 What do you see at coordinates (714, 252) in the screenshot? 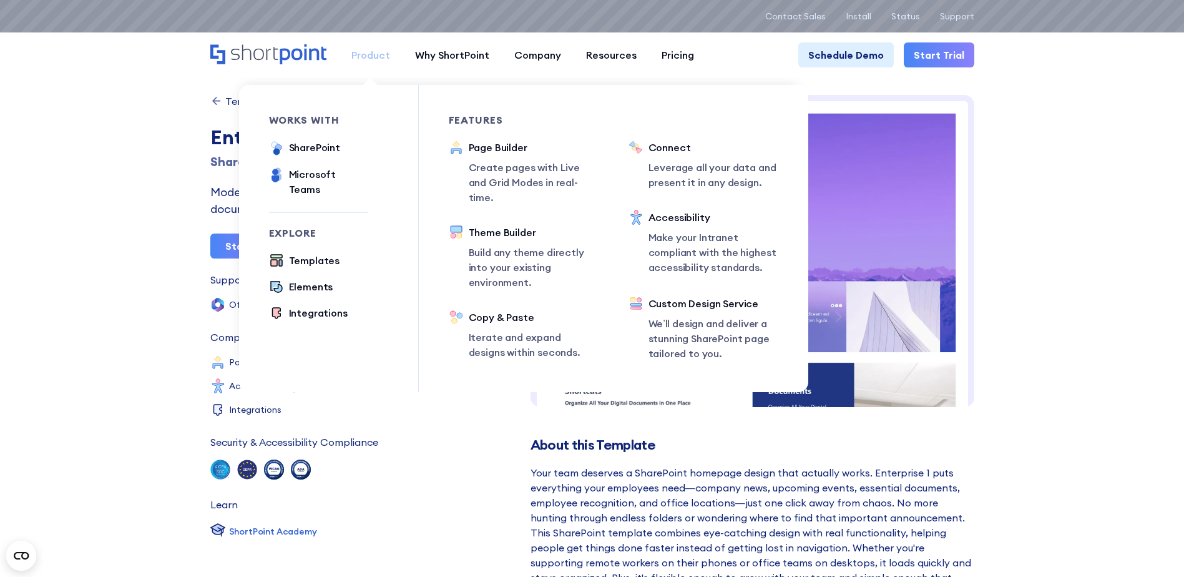
I see `p: Make your Intranet compliant with the highest accessibility standards.` at bounding box center [714, 252].